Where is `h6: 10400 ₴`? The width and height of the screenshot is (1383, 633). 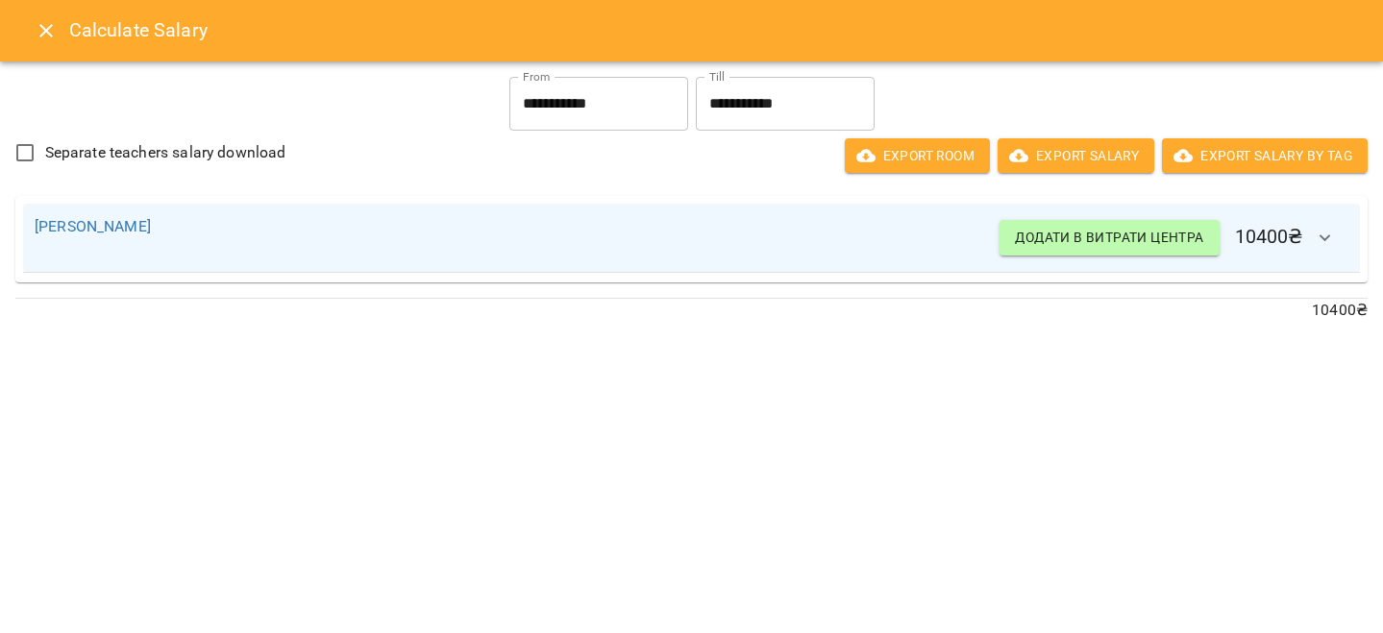
h6: 10400 ₴ is located at coordinates (1173, 238).